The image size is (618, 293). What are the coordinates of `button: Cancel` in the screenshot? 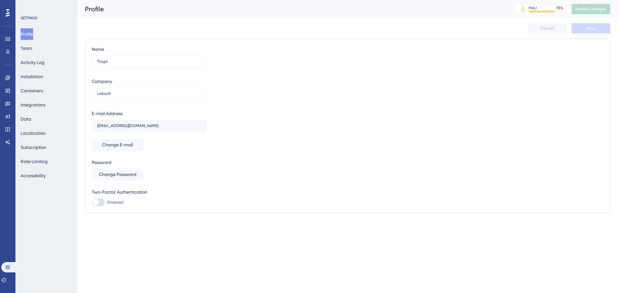 It's located at (547, 28).